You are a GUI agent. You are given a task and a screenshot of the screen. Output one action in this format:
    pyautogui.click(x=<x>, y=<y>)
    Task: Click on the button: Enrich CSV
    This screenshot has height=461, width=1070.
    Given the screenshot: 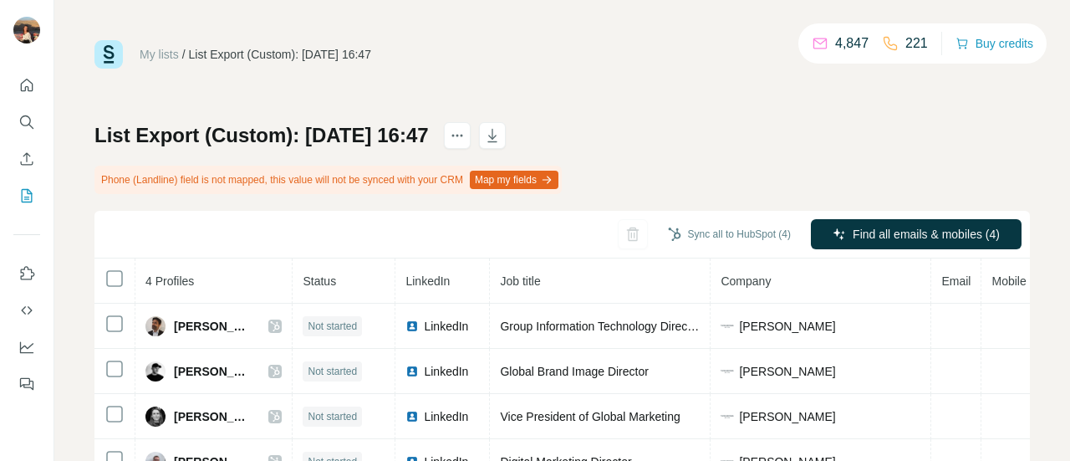 What is the action you would take?
    pyautogui.click(x=27, y=159)
    